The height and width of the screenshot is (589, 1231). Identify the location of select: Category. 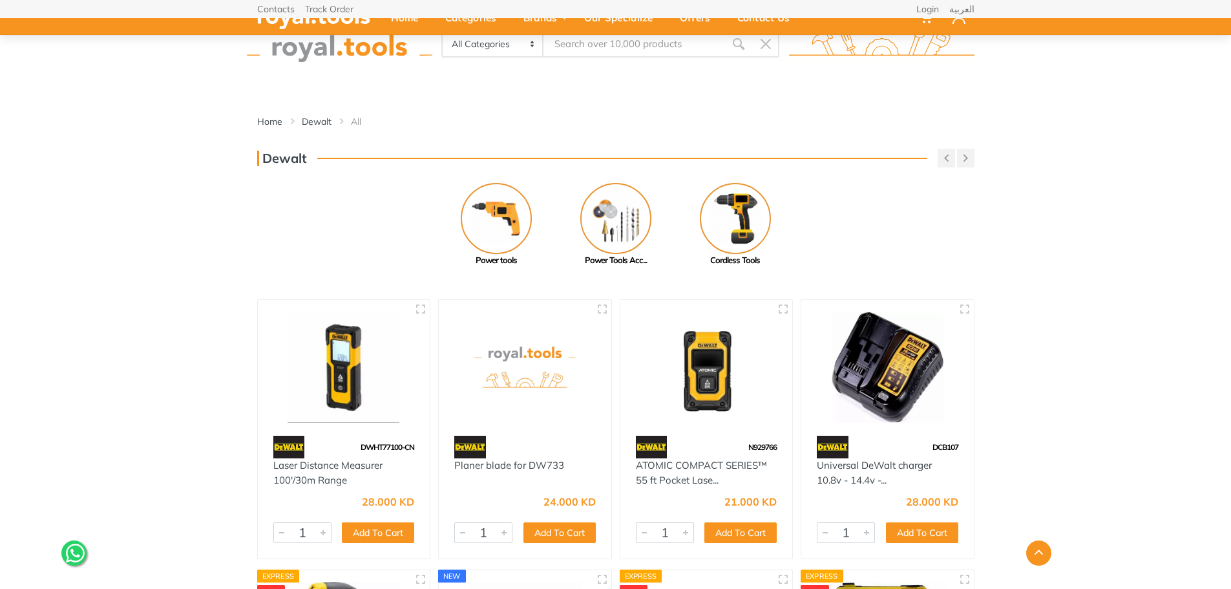
(493, 44).